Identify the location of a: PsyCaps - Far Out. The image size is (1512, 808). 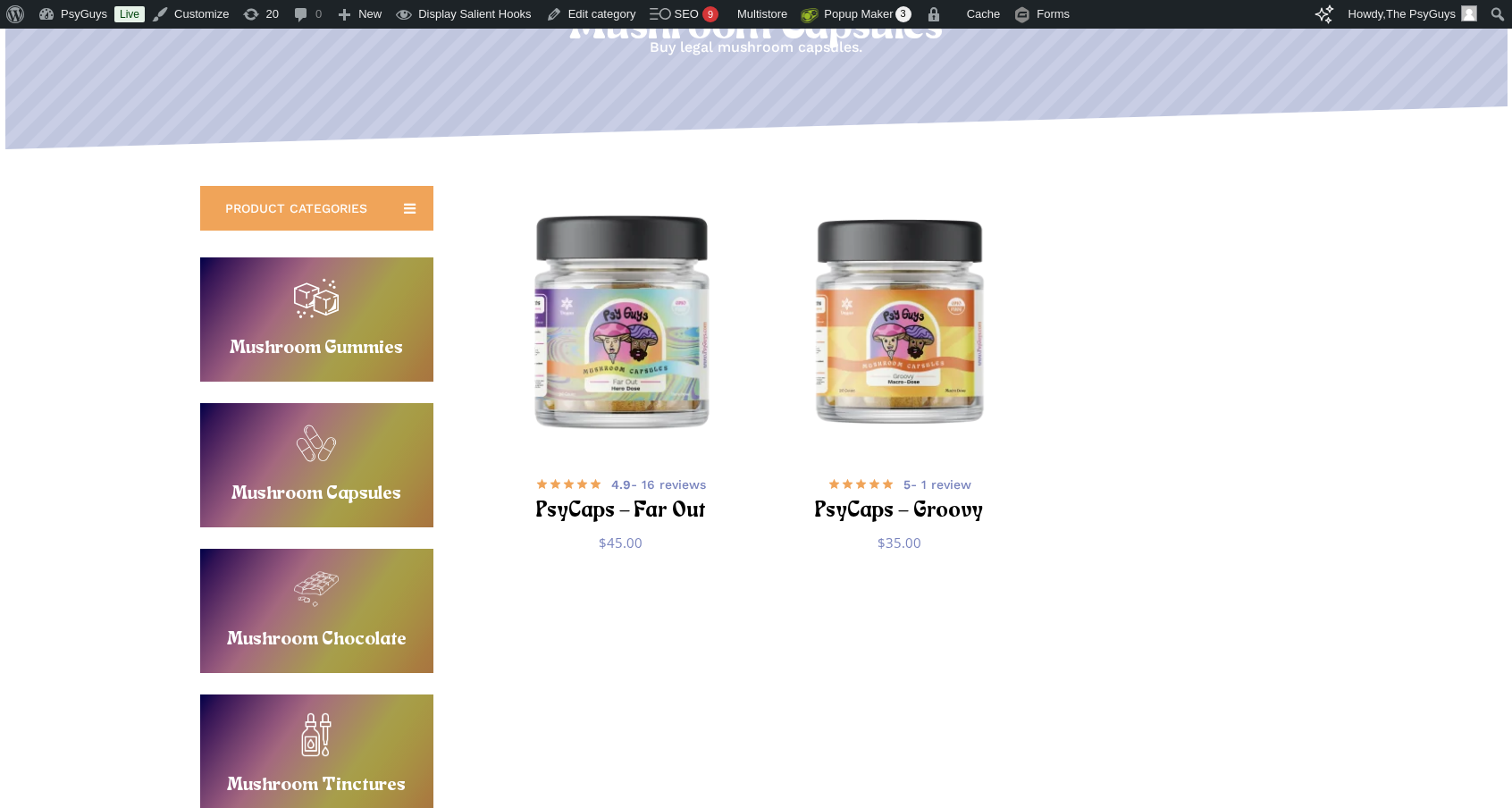
(621, 320).